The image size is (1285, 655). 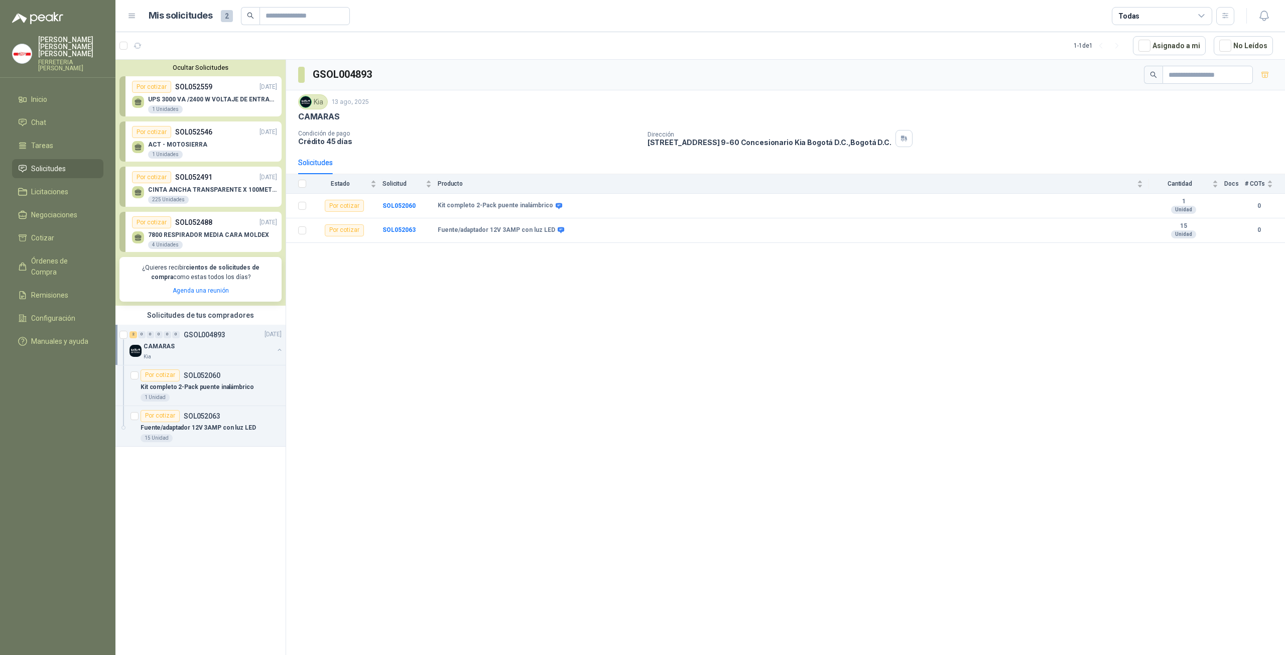 What do you see at coordinates (194, 177) in the screenshot?
I see `p: SOL052491` at bounding box center [194, 177].